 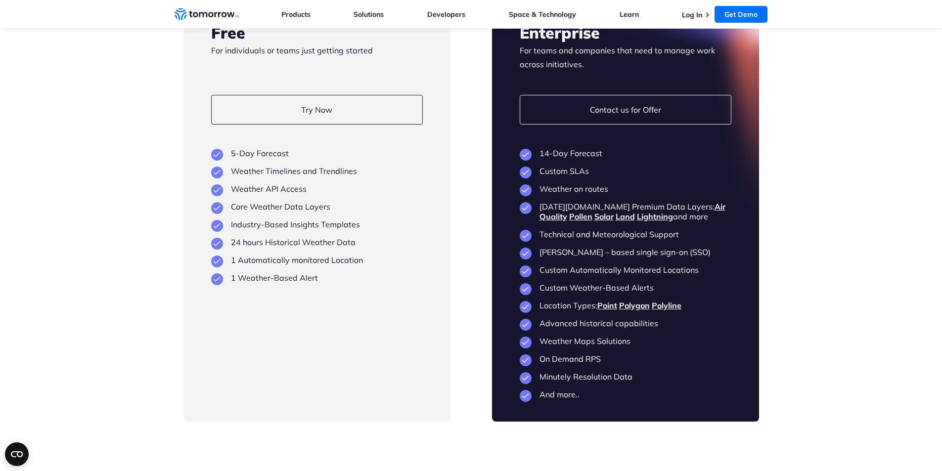 I want to click on a: Learn, so click(x=629, y=14).